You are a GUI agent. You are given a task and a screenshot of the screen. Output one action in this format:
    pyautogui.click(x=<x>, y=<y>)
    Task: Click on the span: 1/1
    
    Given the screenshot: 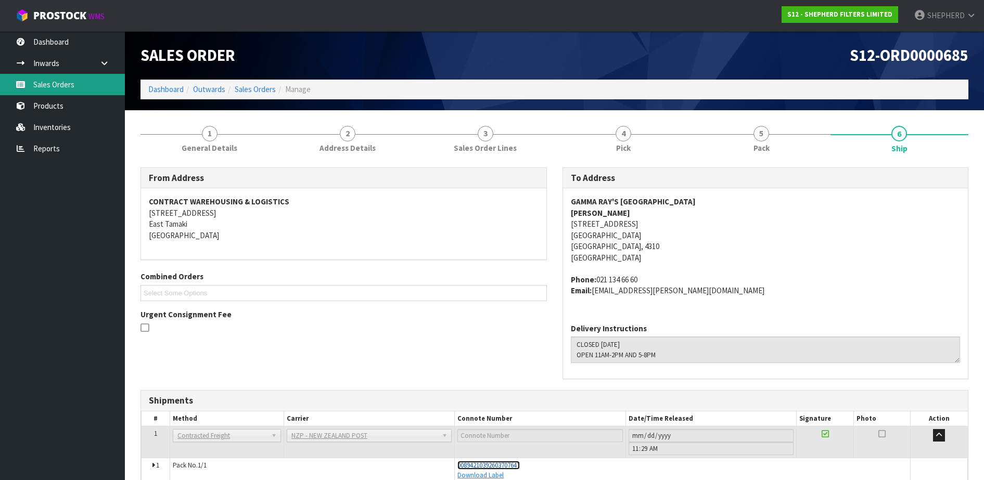 What is the action you would take?
    pyautogui.click(x=202, y=465)
    